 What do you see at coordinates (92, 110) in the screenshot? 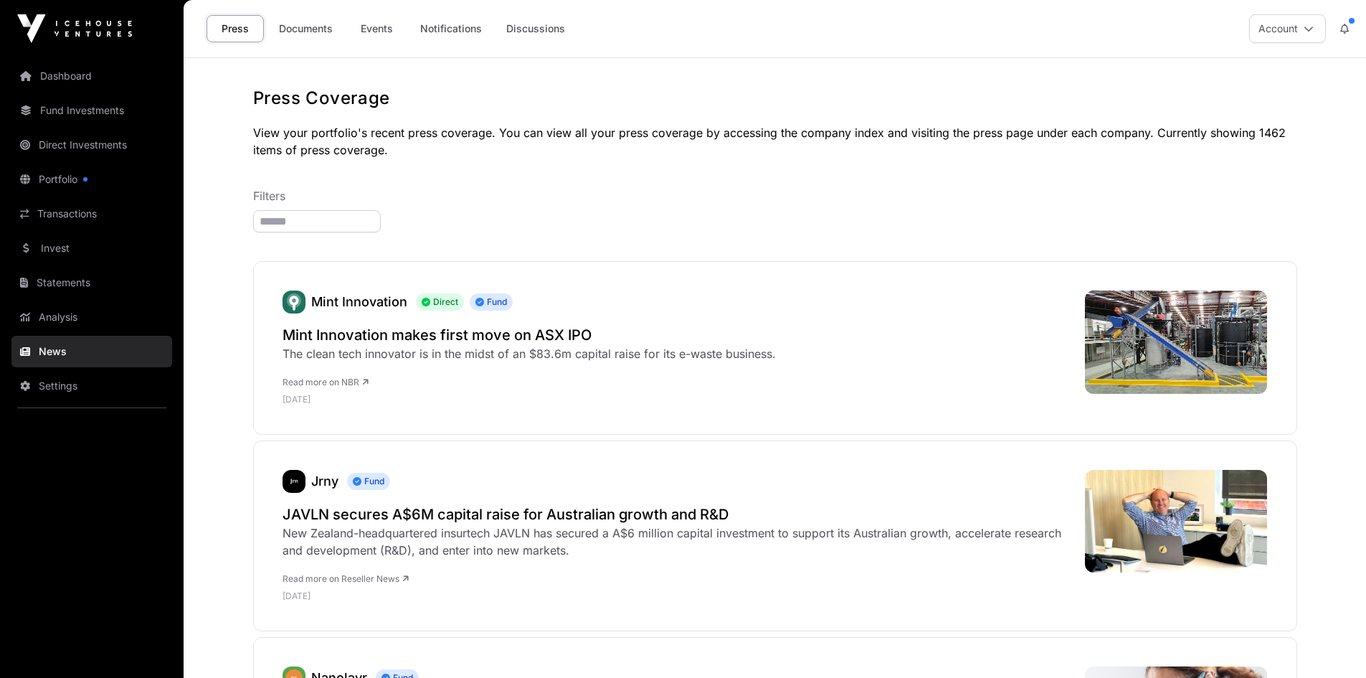
I see `a: Fund Investments` at bounding box center [92, 110].